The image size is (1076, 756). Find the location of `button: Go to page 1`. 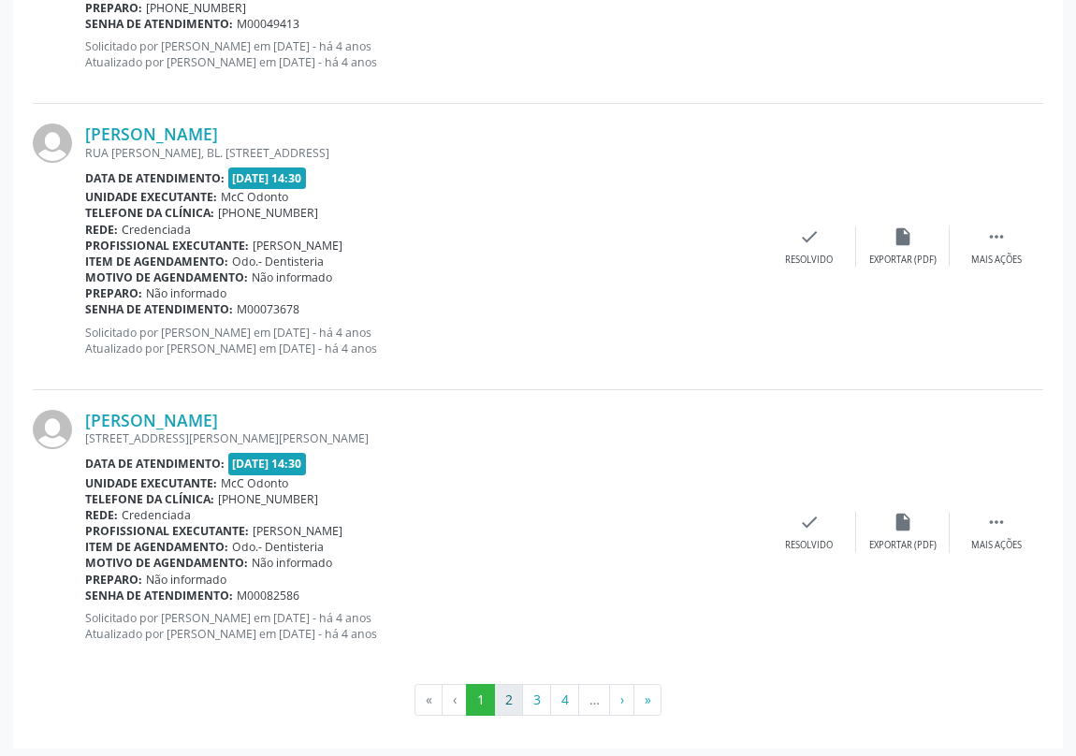

button: Go to page 1 is located at coordinates (480, 700).